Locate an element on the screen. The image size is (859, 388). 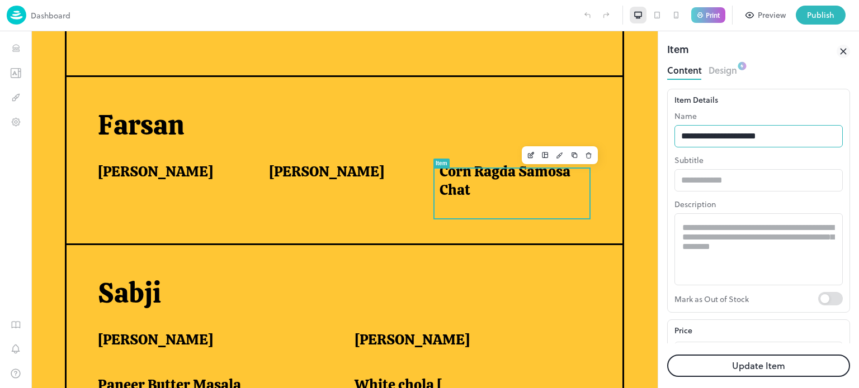
span: Corn Ragda Samosa Chat is located at coordinates (480, 149).